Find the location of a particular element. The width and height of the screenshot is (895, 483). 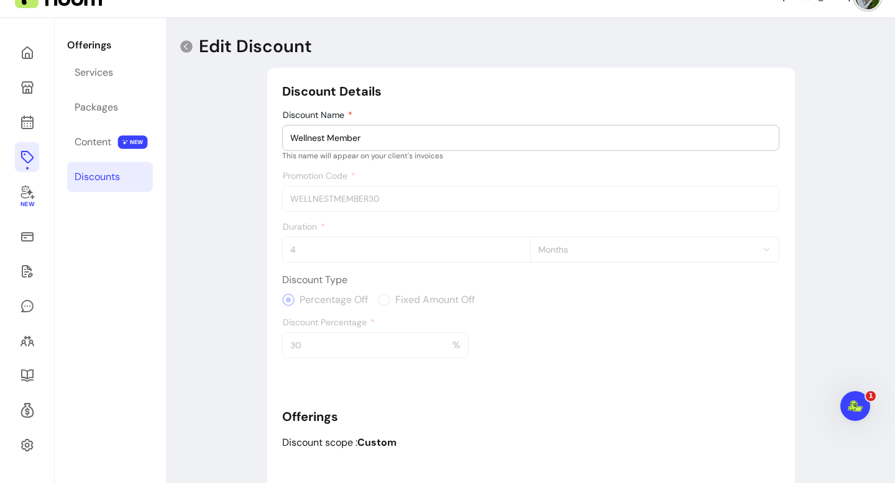

a: Sales is located at coordinates (27, 237).